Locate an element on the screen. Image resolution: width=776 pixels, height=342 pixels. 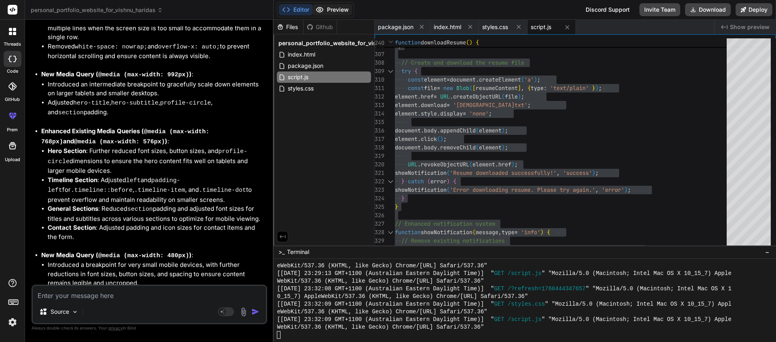
span: const is located at coordinates (416, 88).